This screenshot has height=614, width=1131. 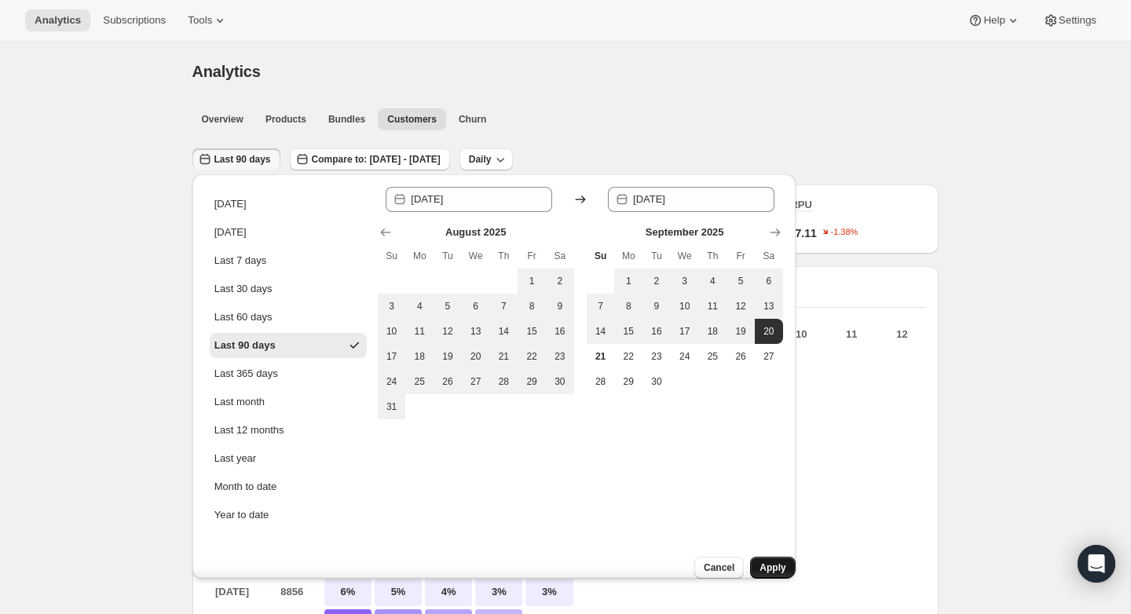 What do you see at coordinates (1078, 20) in the screenshot?
I see `span: Settings` at bounding box center [1078, 20].